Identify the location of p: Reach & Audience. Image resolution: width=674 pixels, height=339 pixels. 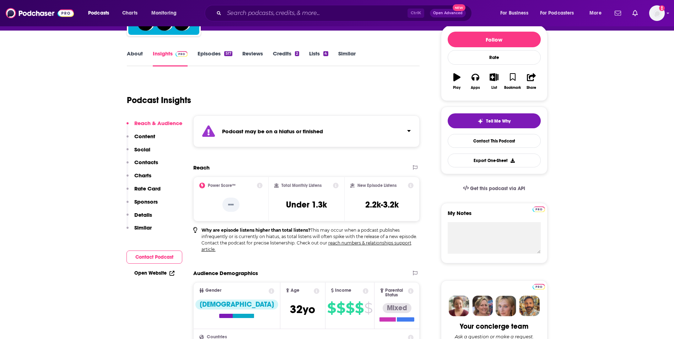
(158, 123).